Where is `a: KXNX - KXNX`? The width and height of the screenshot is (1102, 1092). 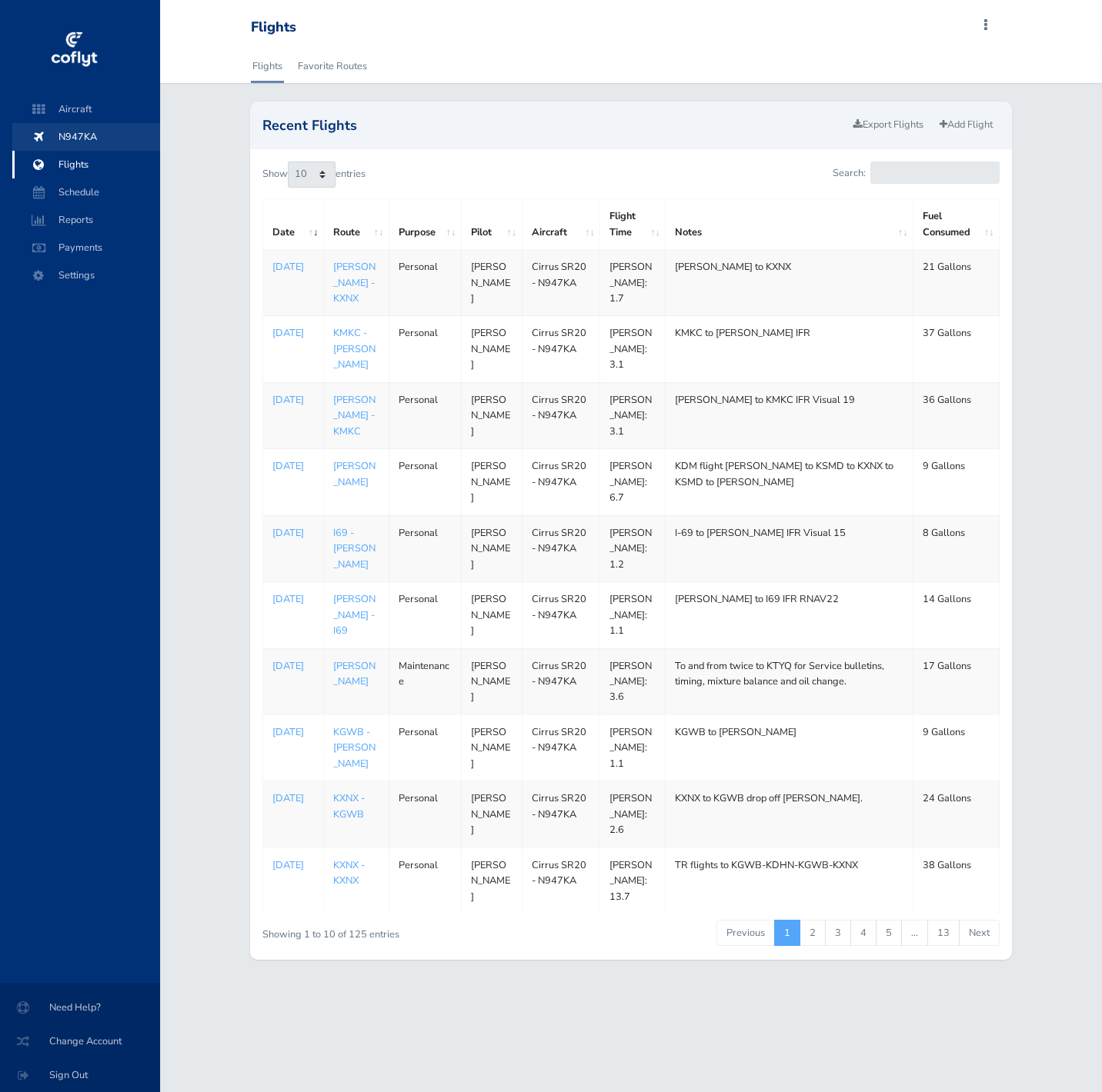
a: KXNX - KXNX is located at coordinates (348, 873).